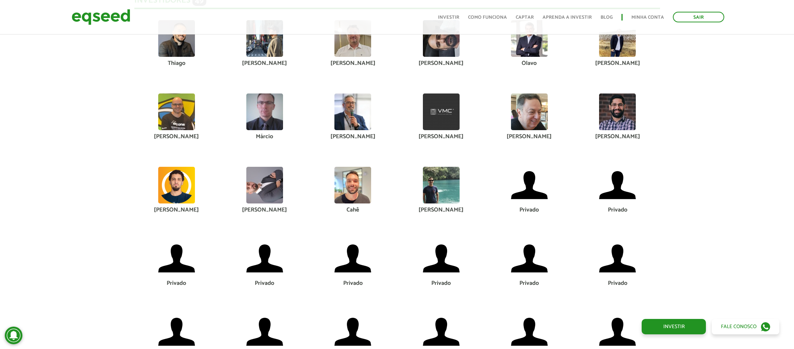  Describe the element at coordinates (265, 112) in the screenshot. I see `img: picture-49921-1527277764.jpg` at that location.